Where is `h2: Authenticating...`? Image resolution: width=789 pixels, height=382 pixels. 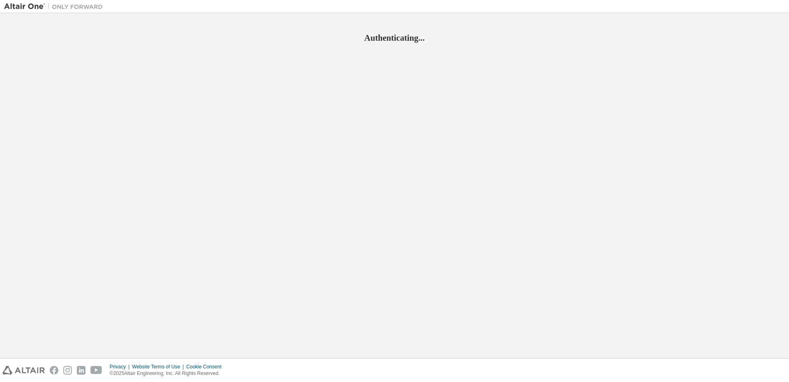
h2: Authenticating... is located at coordinates (395, 38).